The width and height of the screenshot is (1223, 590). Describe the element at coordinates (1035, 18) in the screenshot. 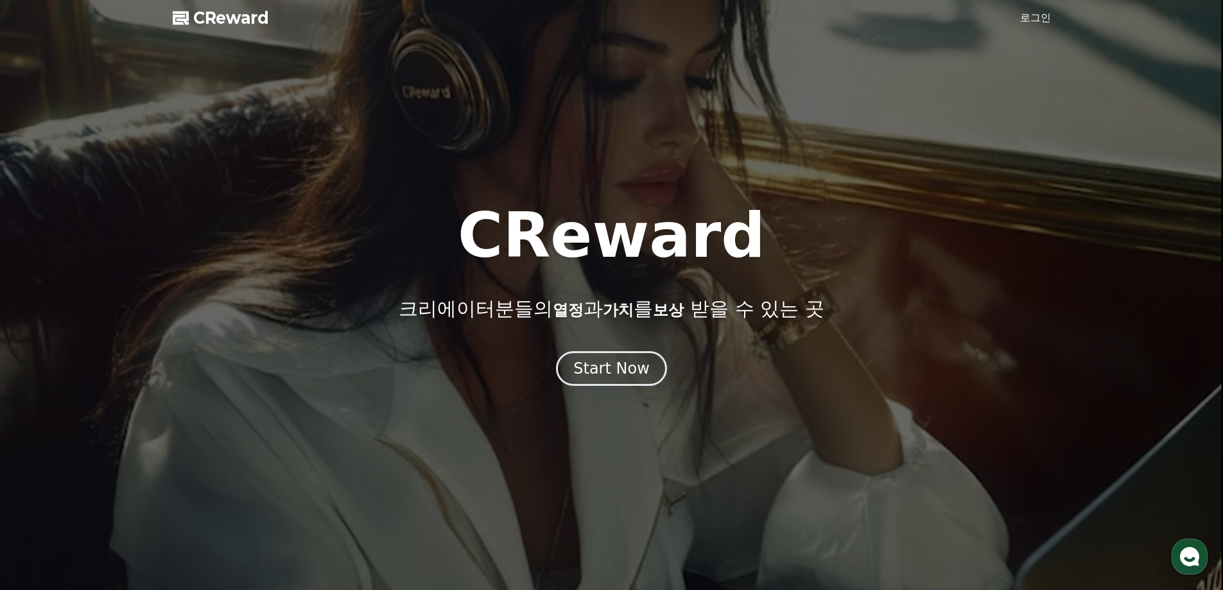

I see `a: 로그인` at that location.